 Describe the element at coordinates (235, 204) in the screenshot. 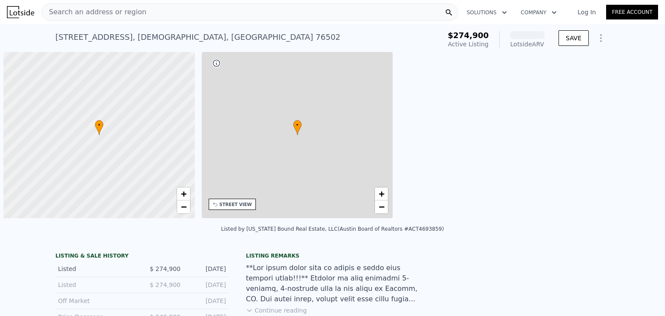

I see `div: STREET VIEW` at that location.